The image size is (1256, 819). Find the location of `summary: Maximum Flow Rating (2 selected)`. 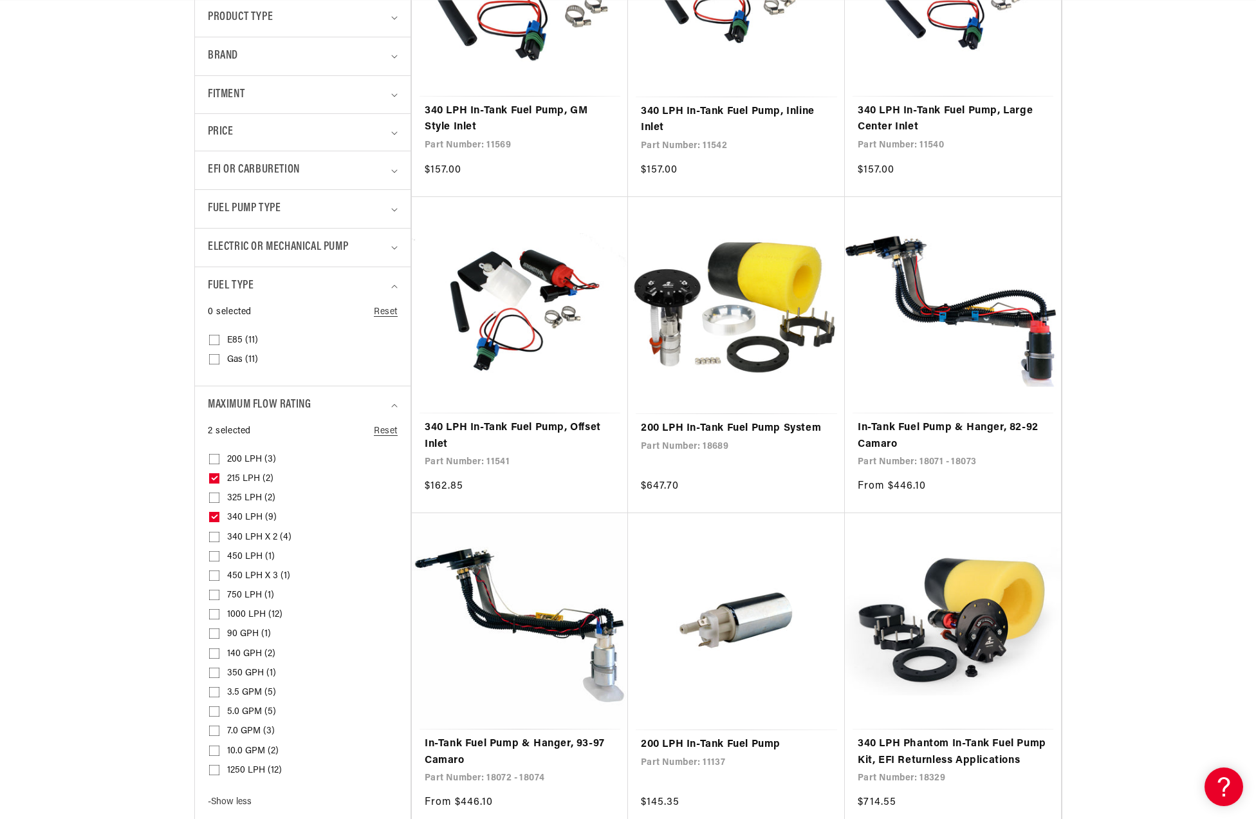

summary: Maximum Flow Rating (2 selected) is located at coordinates (302, 405).